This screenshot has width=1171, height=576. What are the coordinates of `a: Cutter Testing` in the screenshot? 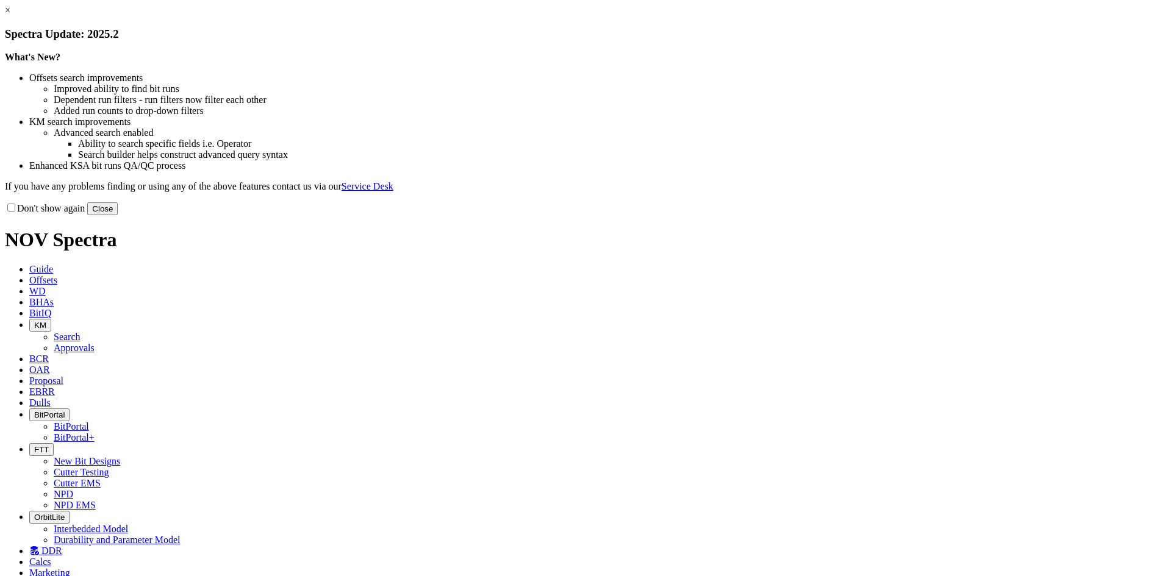 It's located at (81, 472).